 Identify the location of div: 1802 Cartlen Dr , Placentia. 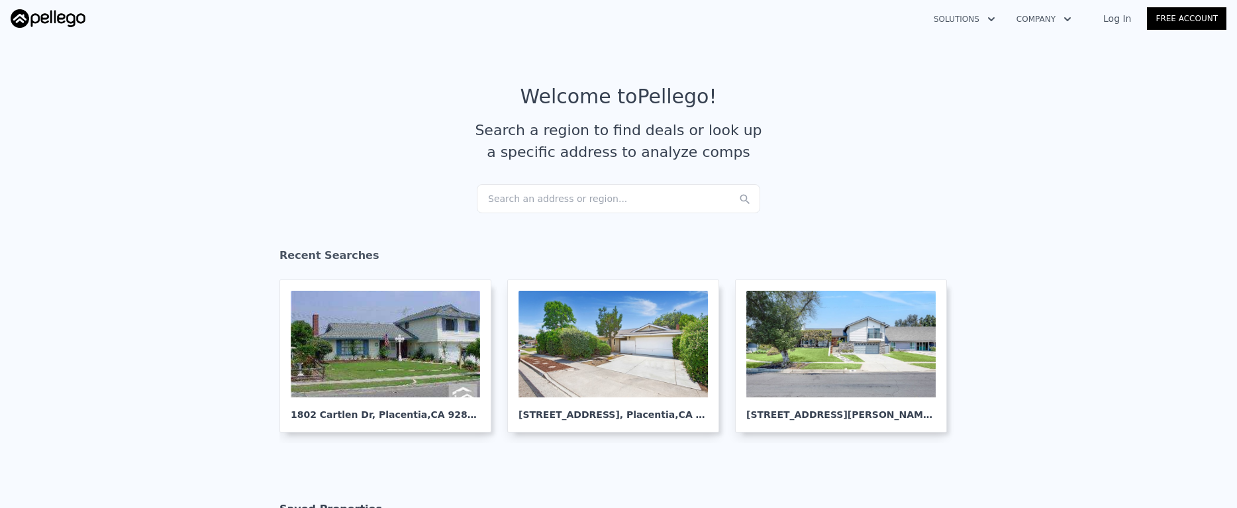
(385, 409).